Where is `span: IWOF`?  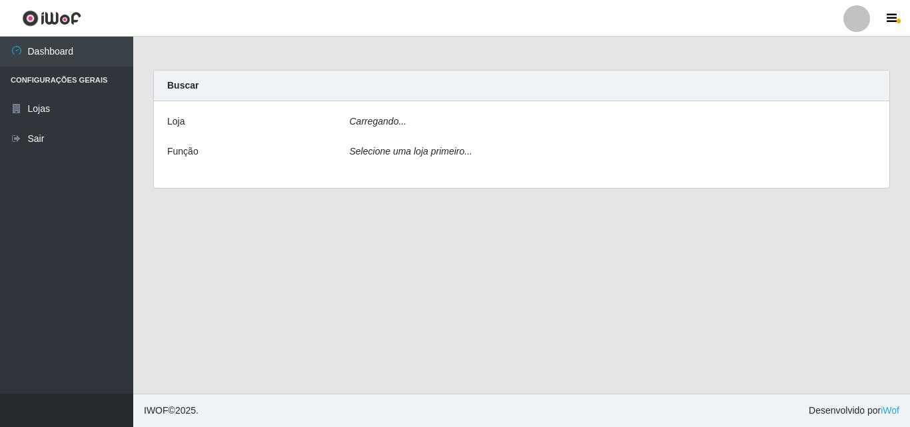
span: IWOF is located at coordinates (156, 410).